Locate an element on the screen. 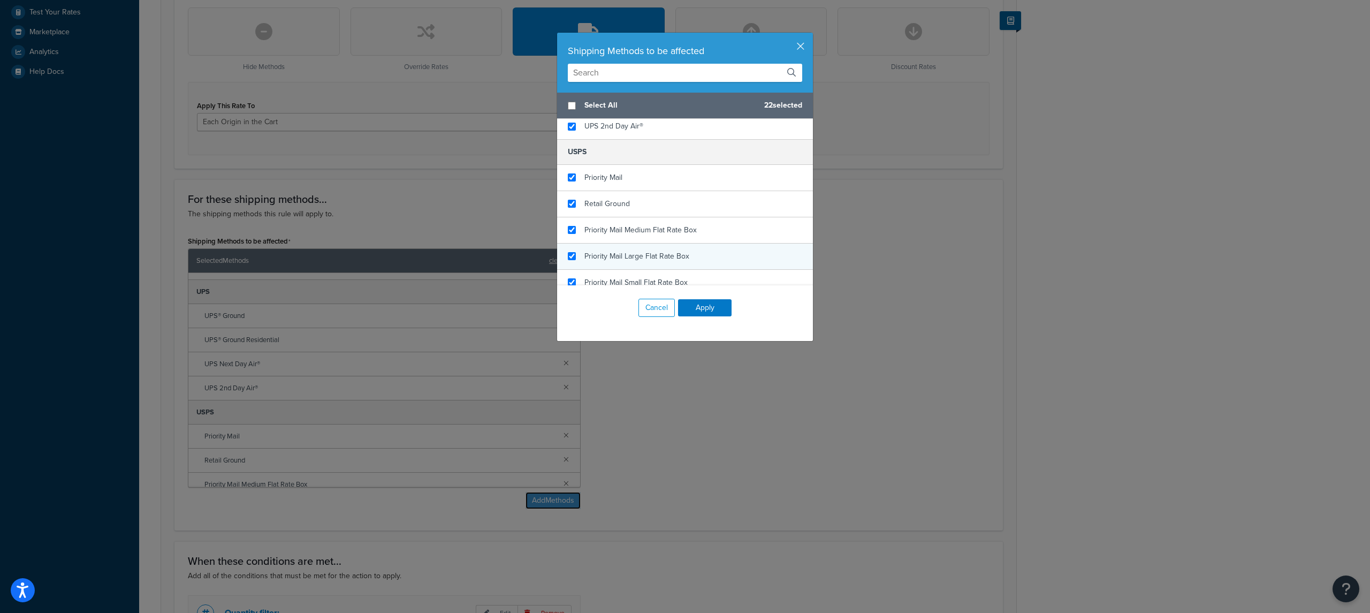 The height and width of the screenshot is (613, 1370). button: Cancel is located at coordinates (657, 308).